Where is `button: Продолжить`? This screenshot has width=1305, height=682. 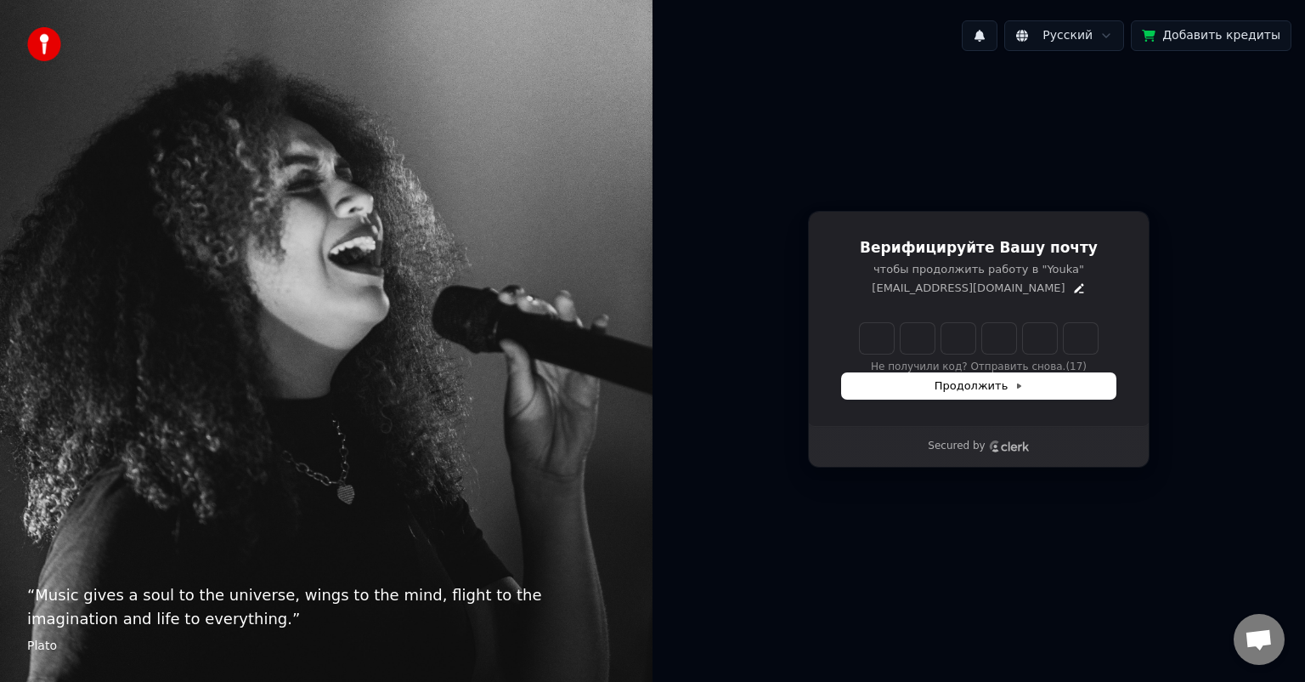 button: Продолжить is located at coordinates (979, 386).